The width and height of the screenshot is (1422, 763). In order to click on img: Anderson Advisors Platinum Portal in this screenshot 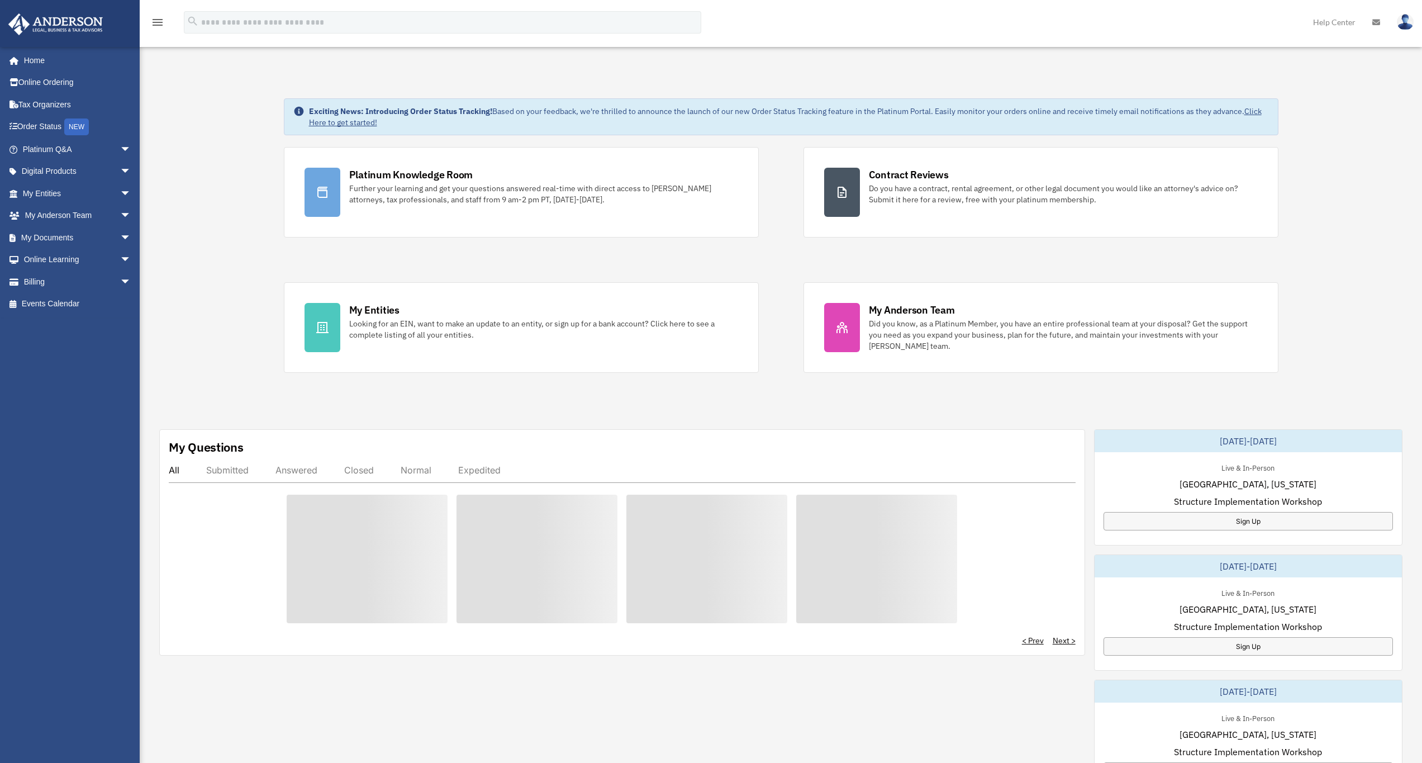, I will do `click(55, 24)`.